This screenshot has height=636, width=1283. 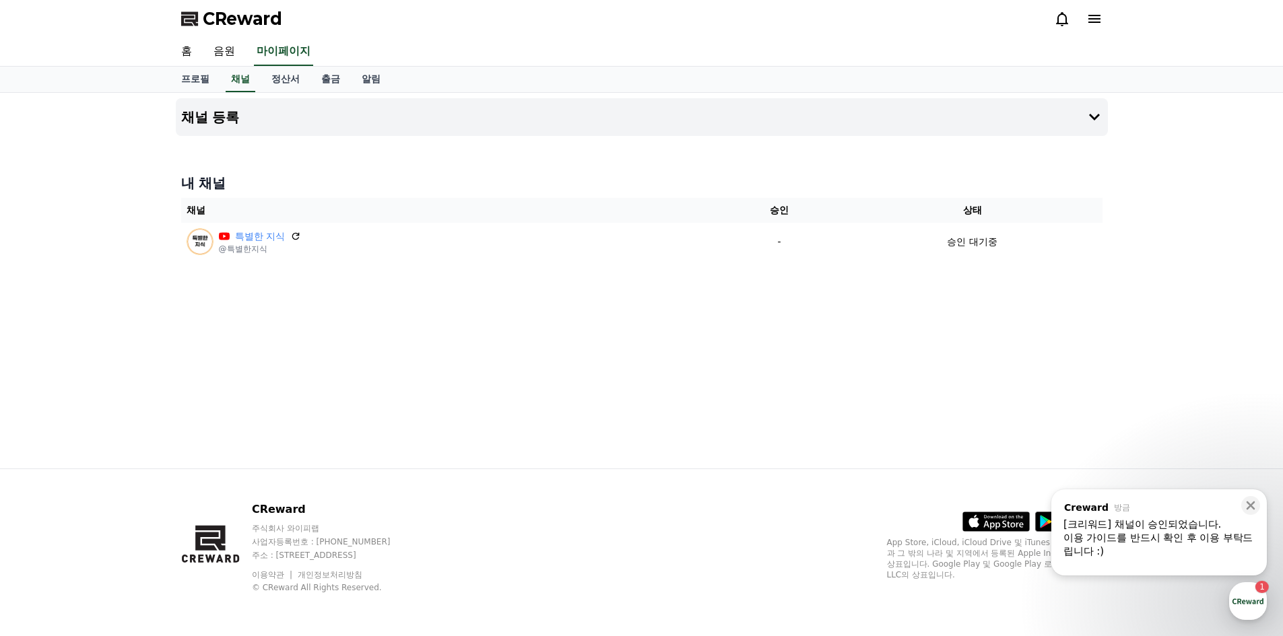 I want to click on h4: 내 채널, so click(x=642, y=183).